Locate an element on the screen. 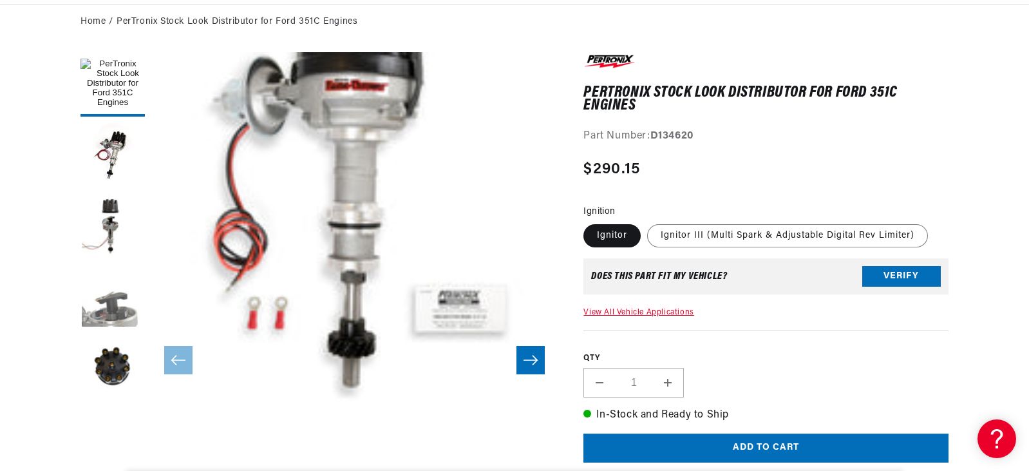 The height and width of the screenshot is (471, 1029). button: Load image 1 in gallery view is located at coordinates (113, 84).